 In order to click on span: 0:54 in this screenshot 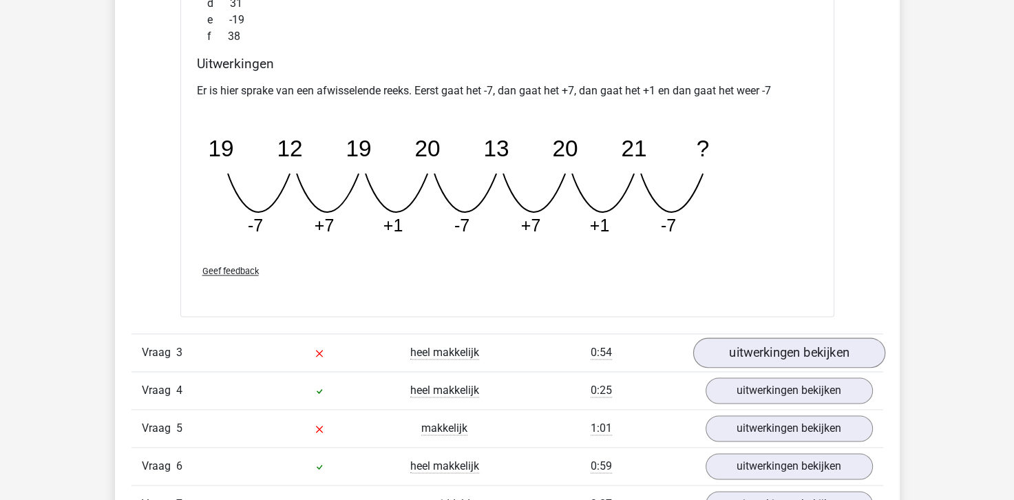, I will do `click(601, 353)`.